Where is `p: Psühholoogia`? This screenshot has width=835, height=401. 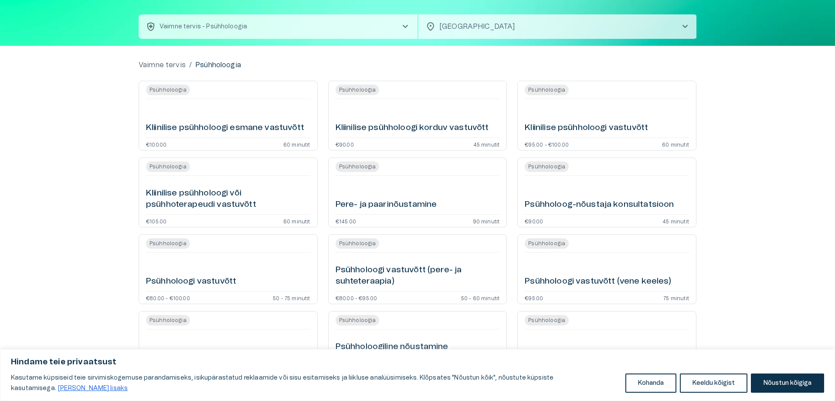
p: Psühholoogia is located at coordinates (218, 65).